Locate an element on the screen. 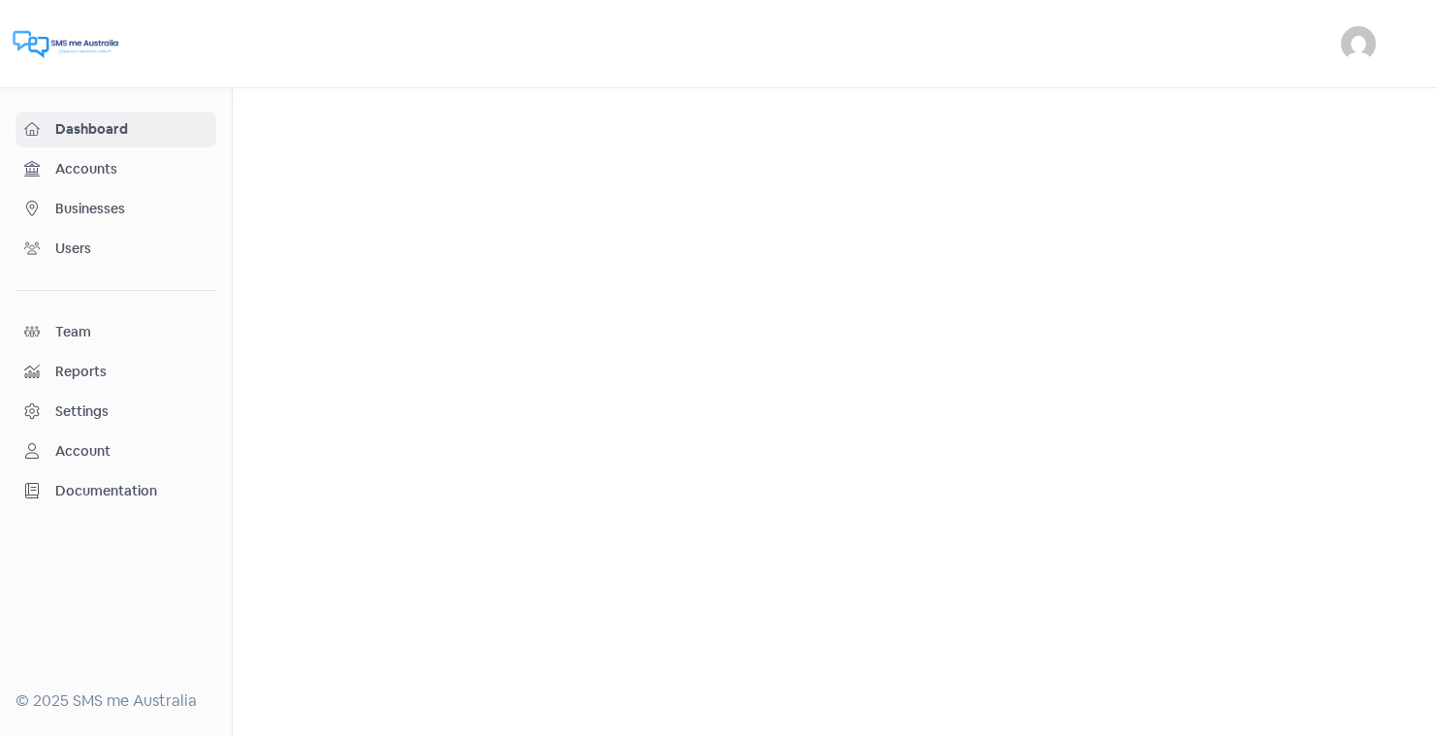  a: Accounts is located at coordinates (115, 169).